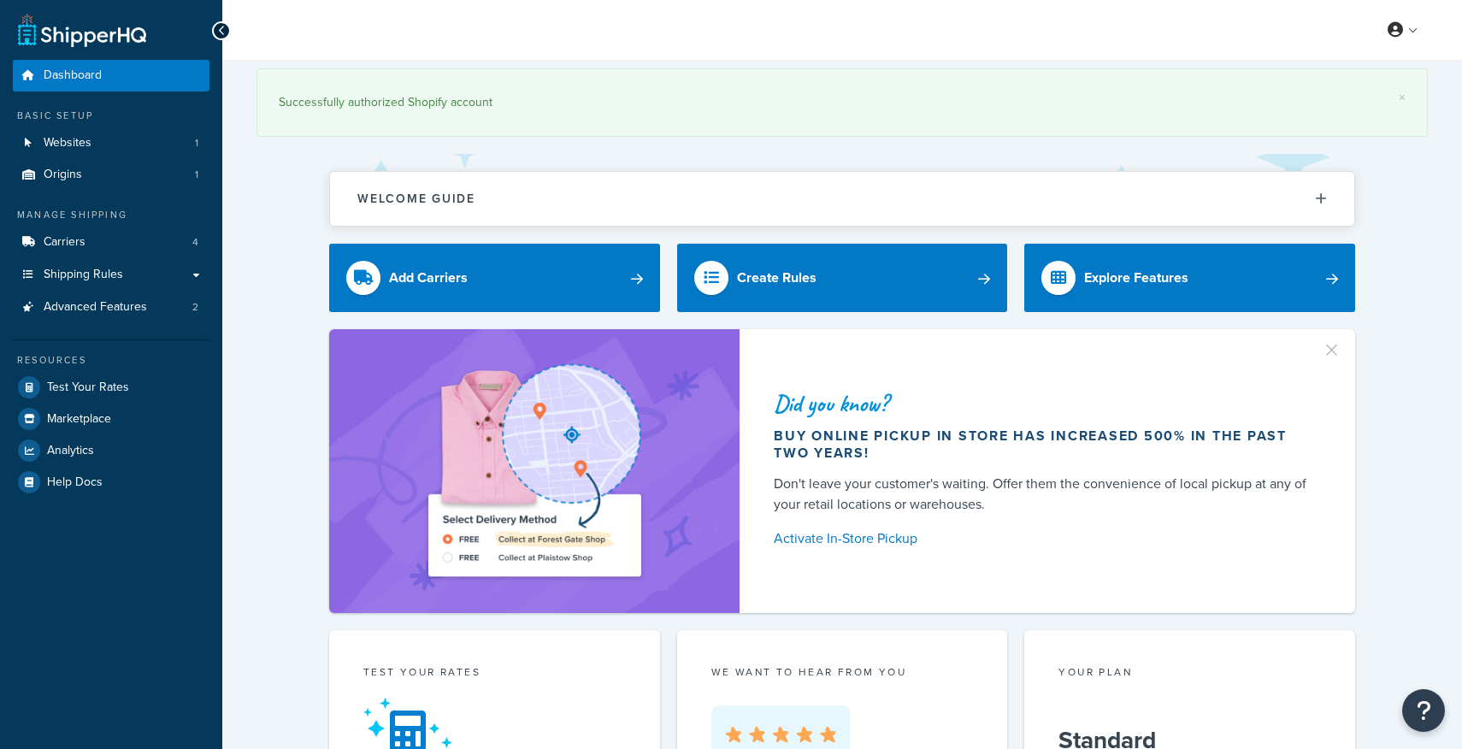  What do you see at coordinates (1044, 539) in the screenshot?
I see `a: Activate In-Store Pickup` at bounding box center [1044, 539].